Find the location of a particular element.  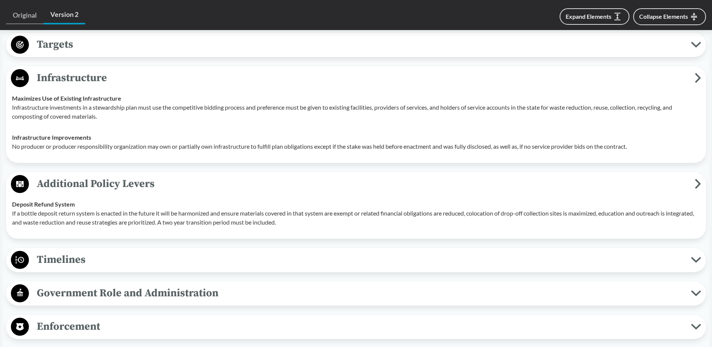

strong: Deposit Refund System is located at coordinates (43, 204).